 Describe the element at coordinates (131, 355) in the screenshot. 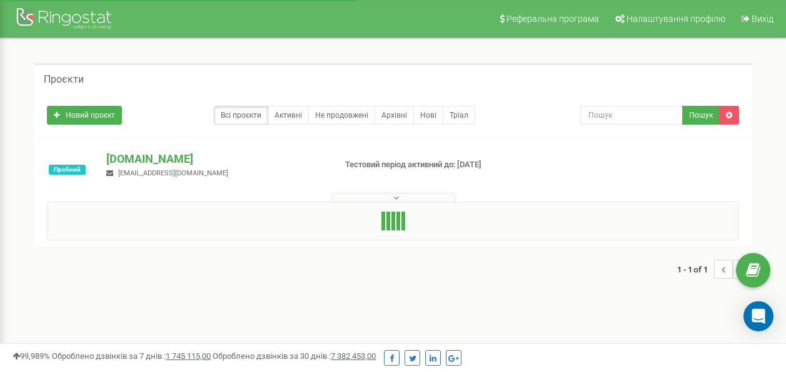

I see `span: Оброблено дзвінків за 7 днів :` at that location.